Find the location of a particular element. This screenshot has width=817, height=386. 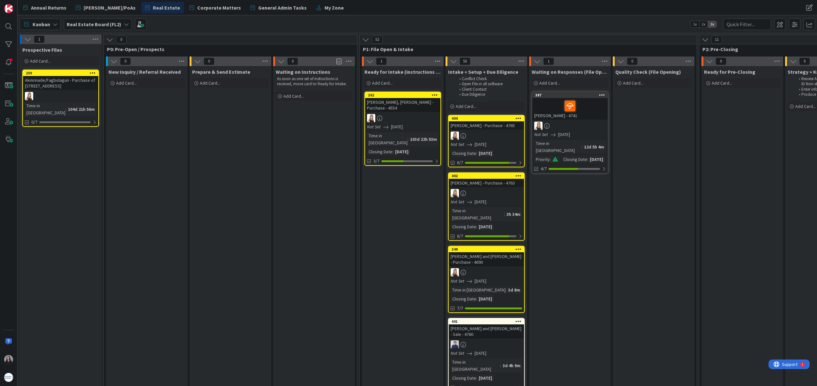

span: Prospective Files is located at coordinates (42, 50).